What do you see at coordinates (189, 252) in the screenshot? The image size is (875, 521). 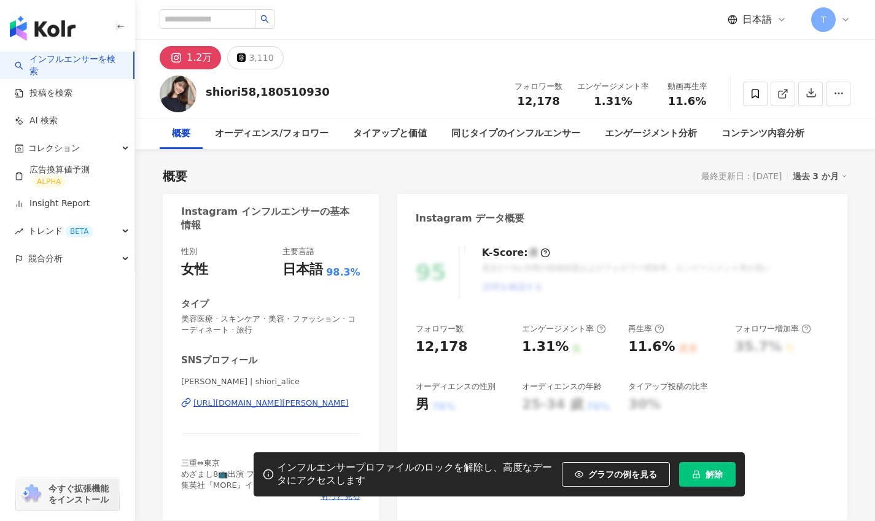 I see `div: 性別` at bounding box center [189, 252].